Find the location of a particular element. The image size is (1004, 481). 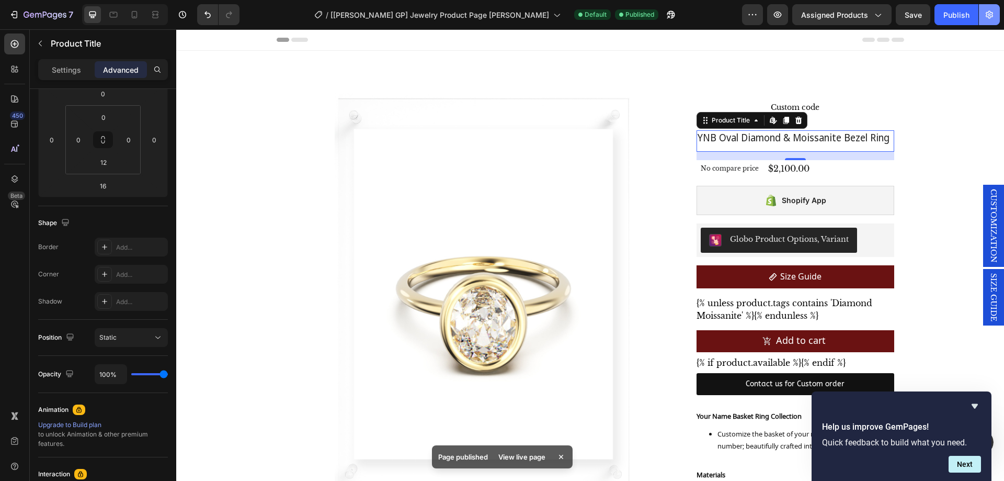

span: Published is located at coordinates (640, 15).